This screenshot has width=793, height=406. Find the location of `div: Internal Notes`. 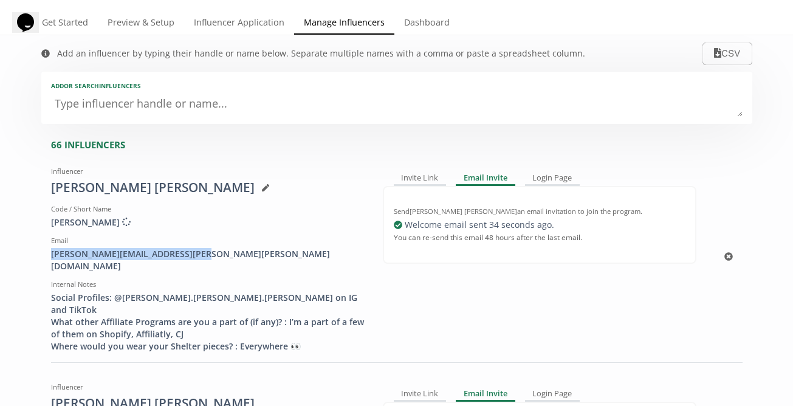

div: Internal Notes is located at coordinates (208, 284).